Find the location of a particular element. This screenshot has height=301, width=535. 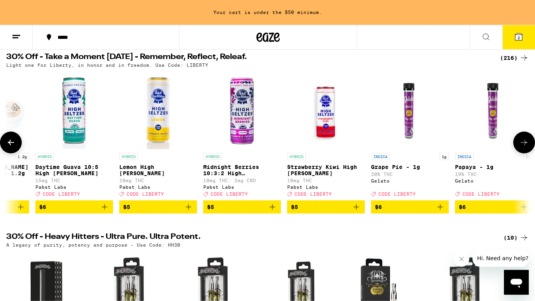

button: 2 is located at coordinates (519, 37).